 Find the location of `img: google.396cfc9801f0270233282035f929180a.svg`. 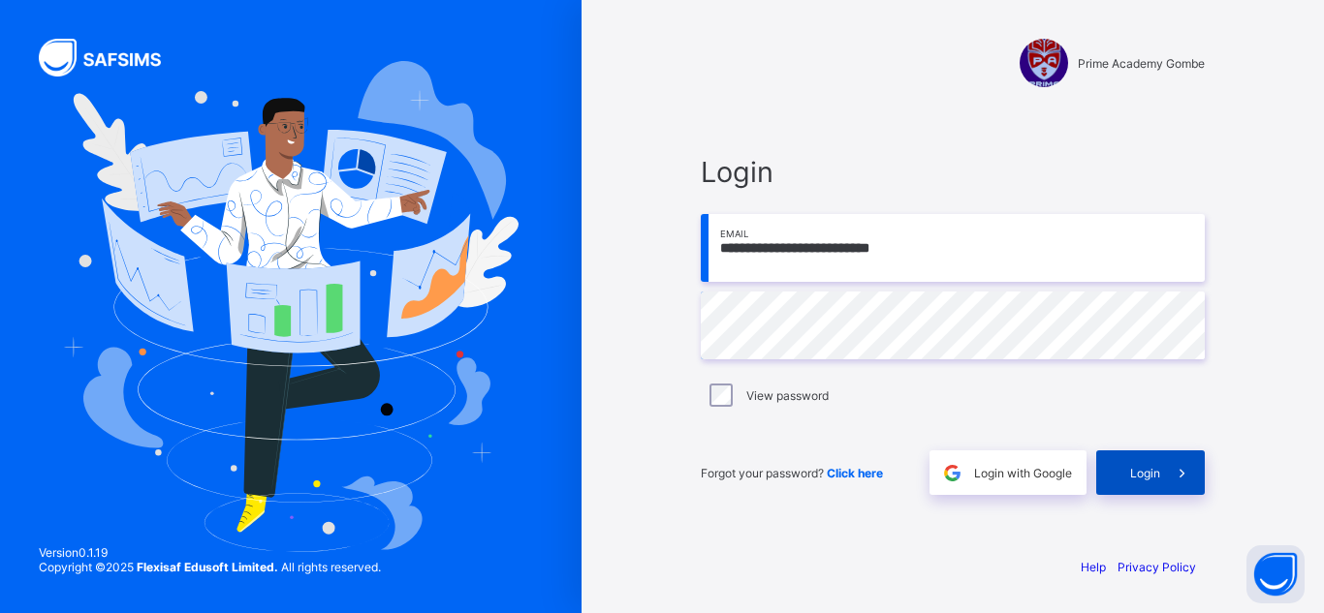

img: google.396cfc9801f0270233282035f929180a.svg is located at coordinates (952, 473).